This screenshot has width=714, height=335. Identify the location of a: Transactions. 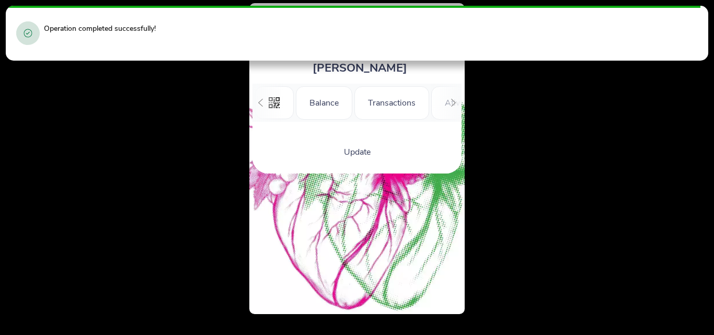
(392, 102).